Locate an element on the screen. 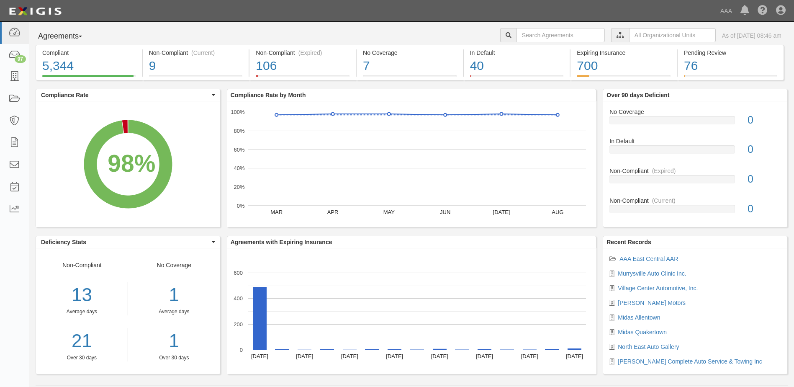 The width and height of the screenshot is (794, 387). a: Non-Compliant(Expired)106 is located at coordinates (303, 78).